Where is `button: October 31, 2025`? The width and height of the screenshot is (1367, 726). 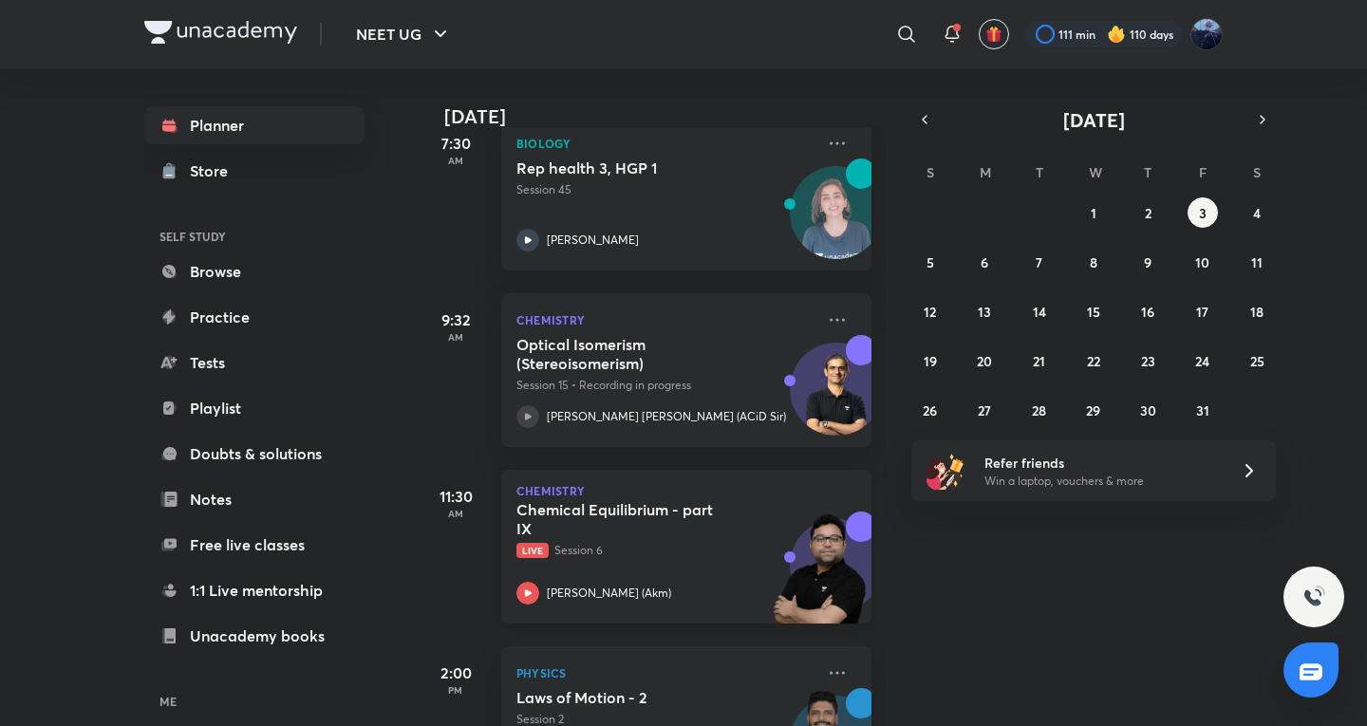 button: October 31, 2025 is located at coordinates (1203, 410).